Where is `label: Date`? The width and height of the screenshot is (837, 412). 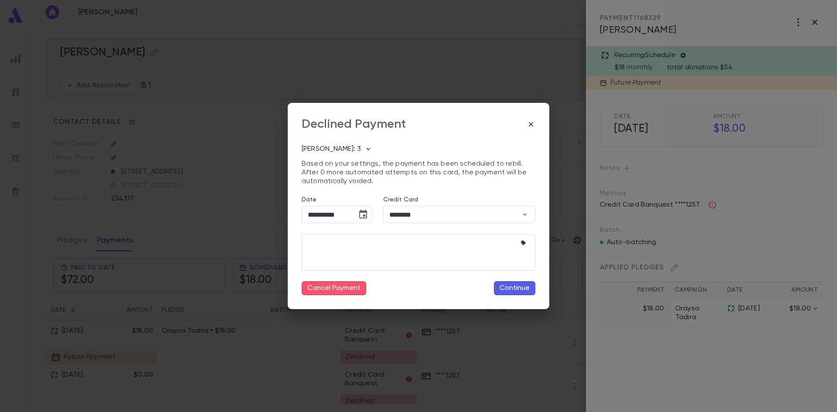
label: Date is located at coordinates (337, 200).